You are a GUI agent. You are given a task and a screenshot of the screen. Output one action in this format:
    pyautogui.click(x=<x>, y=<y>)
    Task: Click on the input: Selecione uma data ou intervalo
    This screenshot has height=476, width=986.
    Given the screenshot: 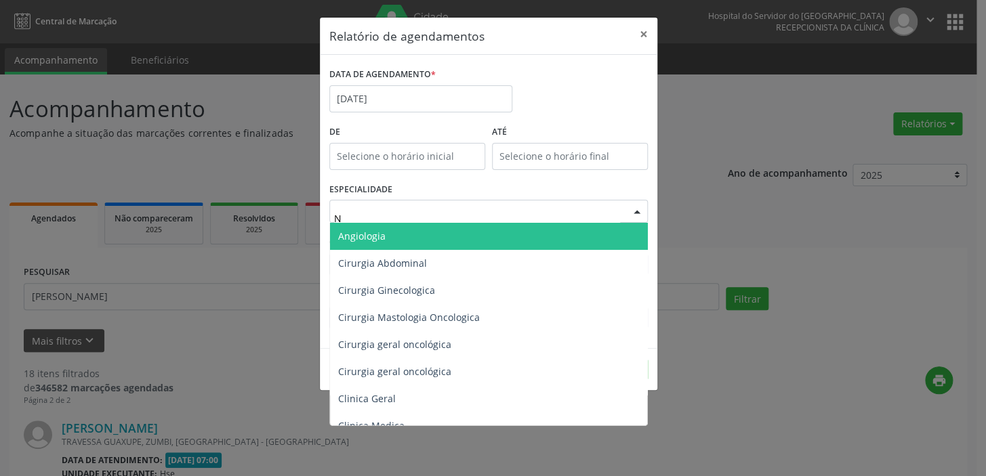 What is the action you would take?
    pyautogui.click(x=421, y=99)
    